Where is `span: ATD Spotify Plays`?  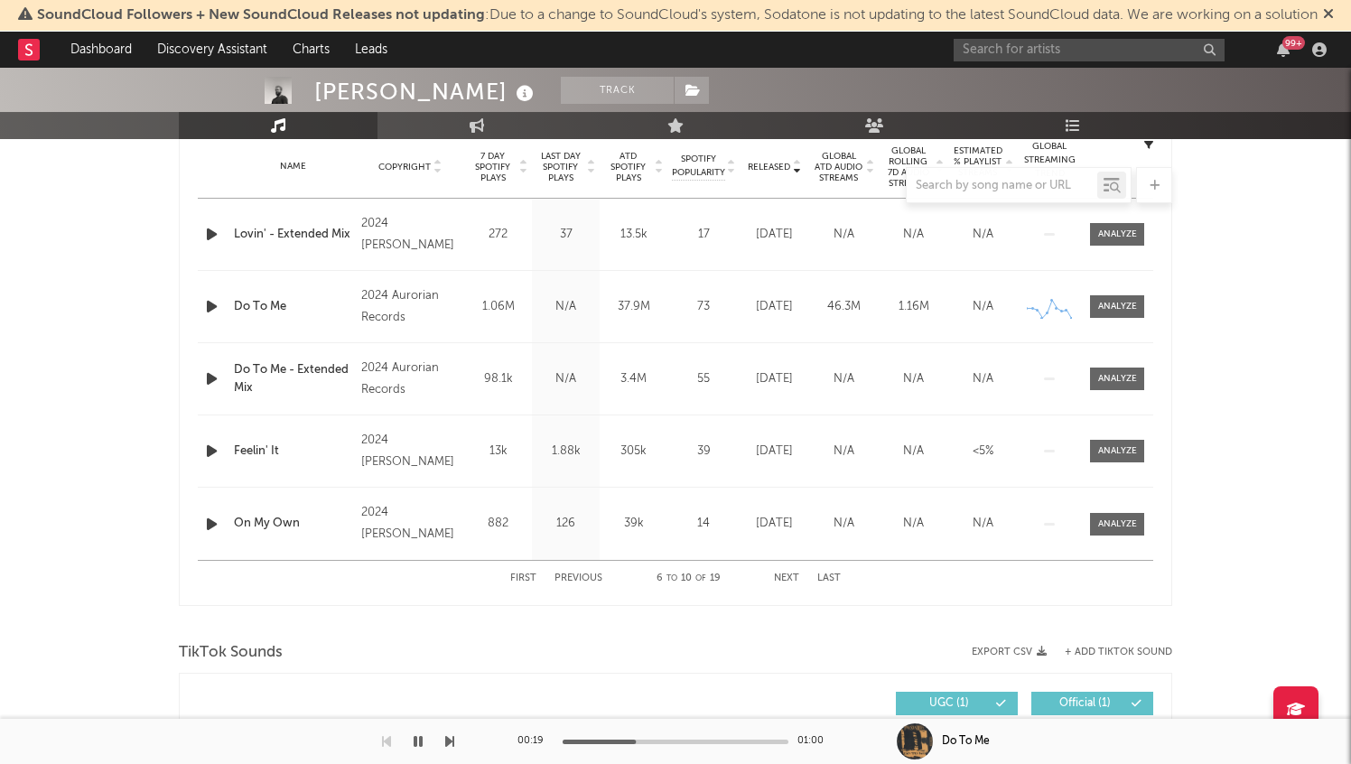 span: ATD Spotify Plays is located at coordinates (628, 167).